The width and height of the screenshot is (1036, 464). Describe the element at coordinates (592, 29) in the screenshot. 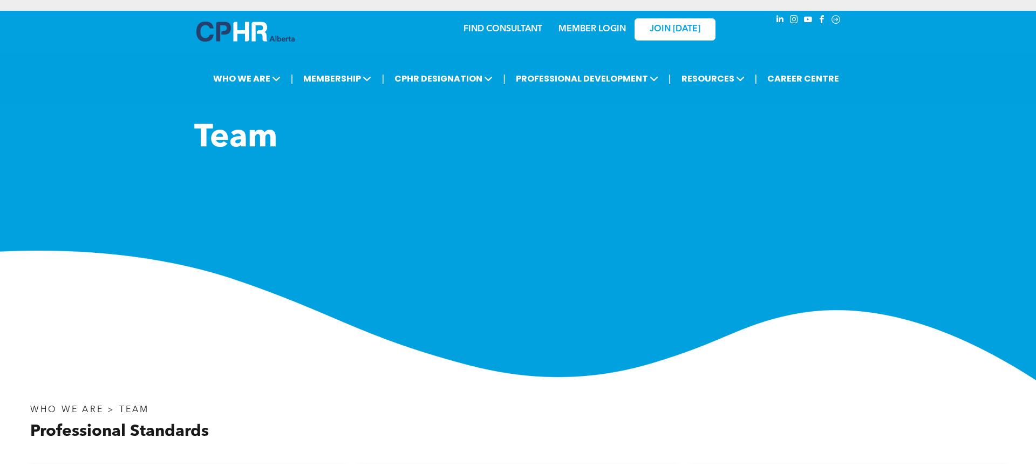

I see `a: MEMBER LOGIN` at that location.